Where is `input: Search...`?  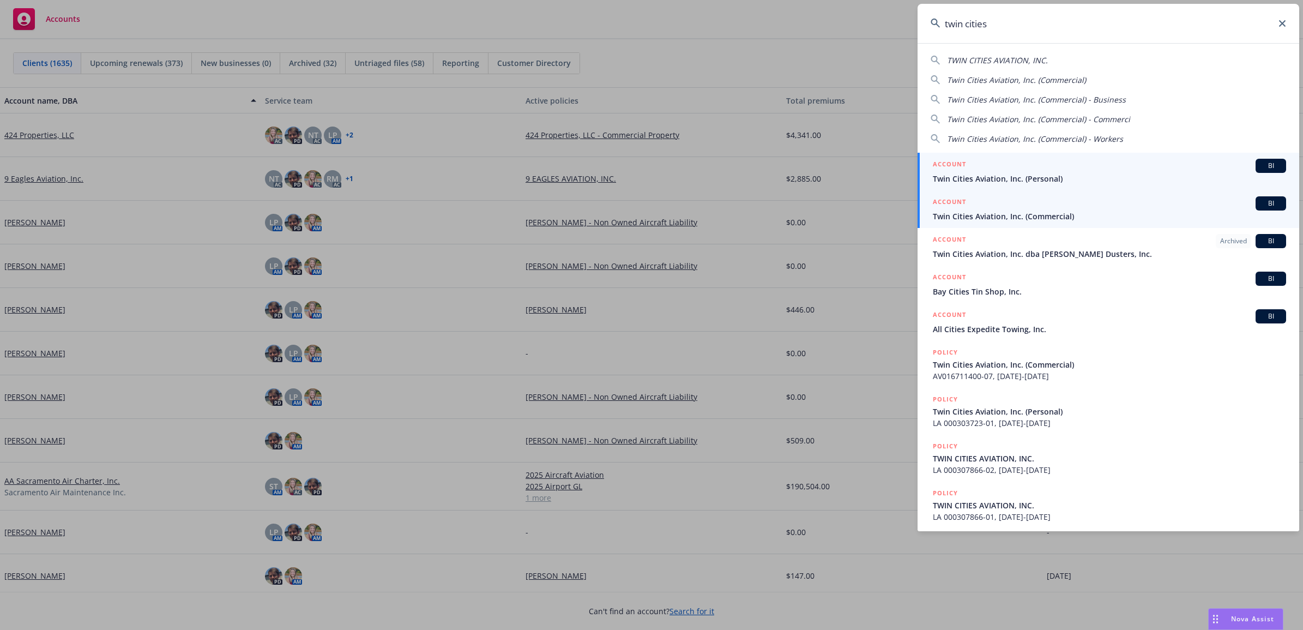
input: Search... is located at coordinates (1108, 23).